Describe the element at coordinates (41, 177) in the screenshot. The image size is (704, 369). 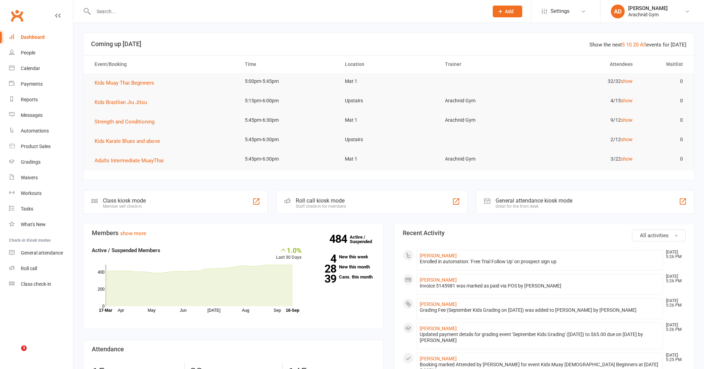
I see `a: Waivers` at that location.